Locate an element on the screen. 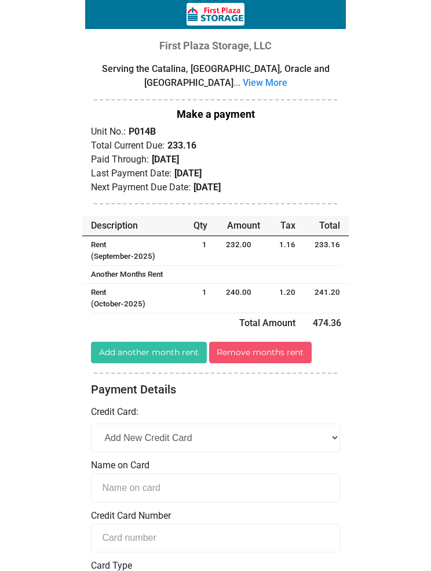  a: Add another month rent is located at coordinates (149, 352).